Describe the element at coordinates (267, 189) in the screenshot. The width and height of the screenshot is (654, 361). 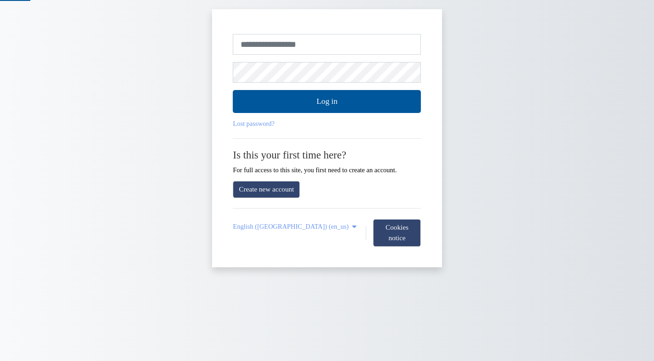
I see `a: Create new account` at that location.